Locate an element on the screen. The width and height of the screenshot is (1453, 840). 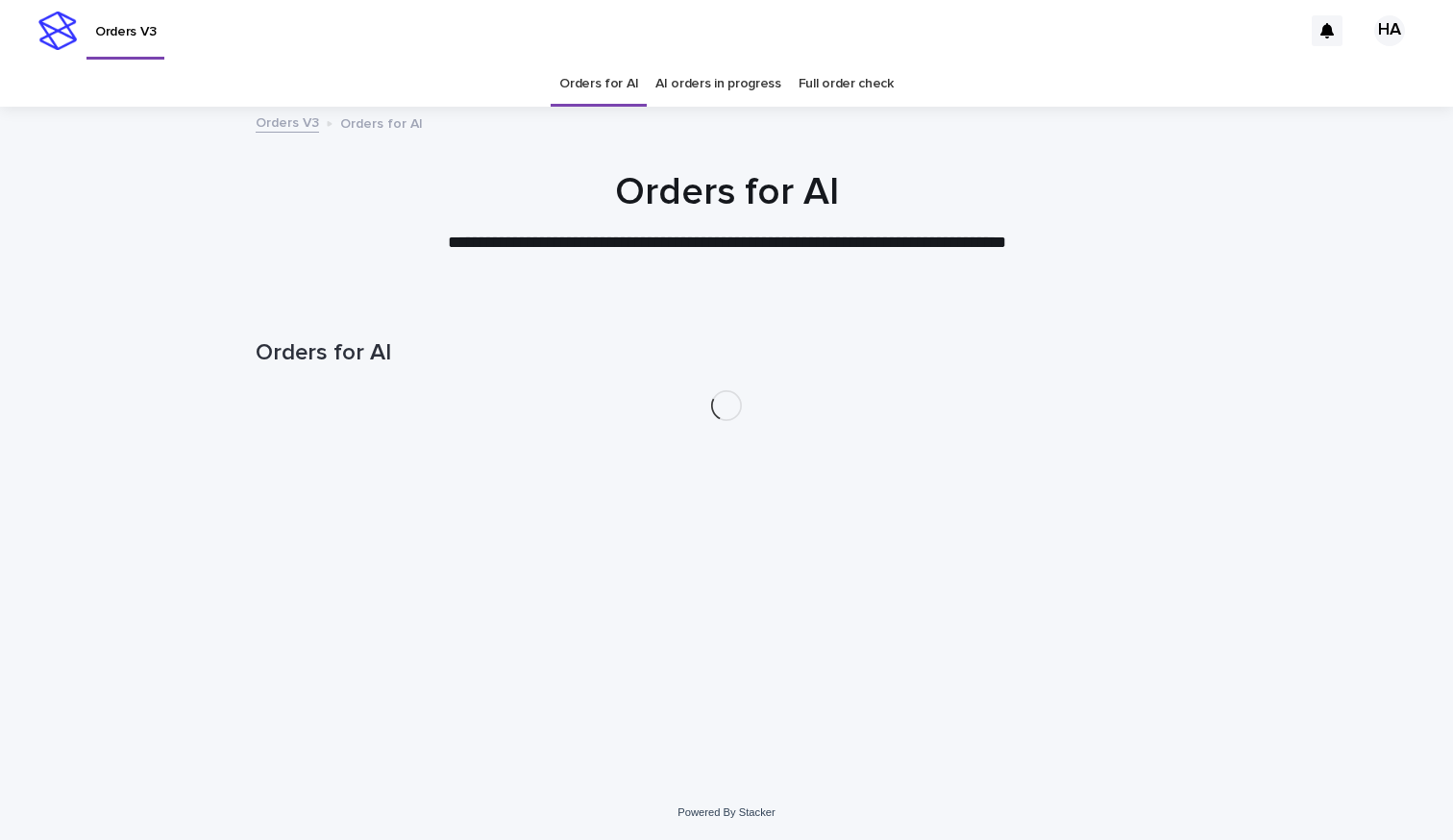
a: Orders for AI is located at coordinates (599, 84).